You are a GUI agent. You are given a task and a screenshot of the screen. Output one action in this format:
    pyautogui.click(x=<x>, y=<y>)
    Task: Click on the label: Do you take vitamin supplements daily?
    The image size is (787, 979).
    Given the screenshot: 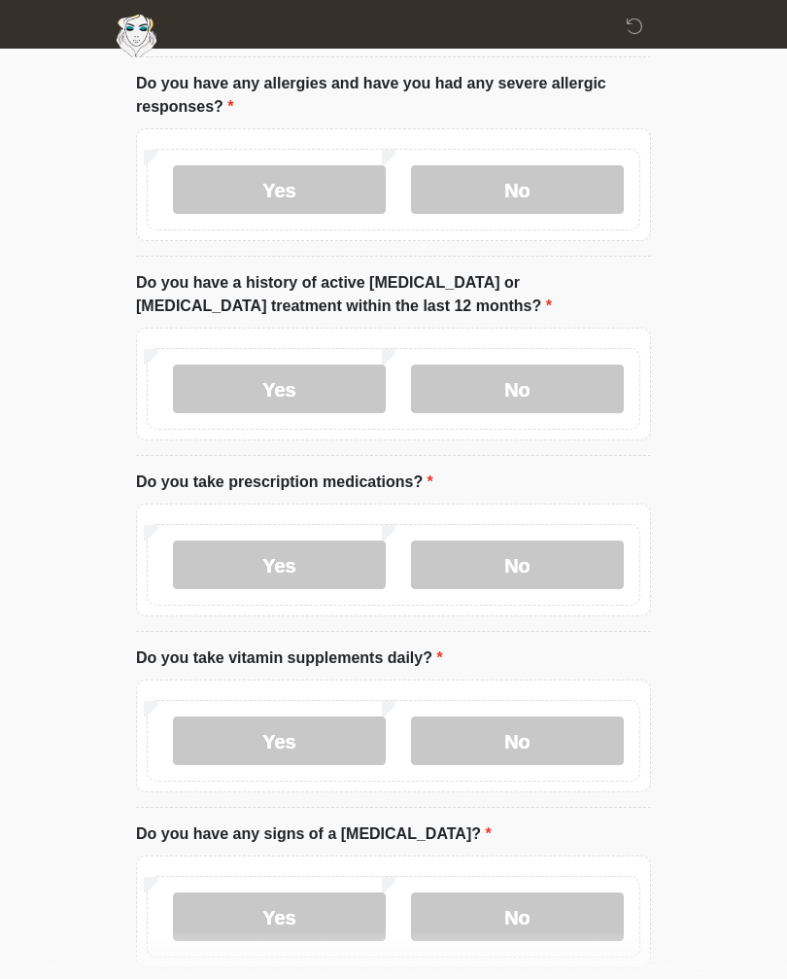 What is the action you would take?
    pyautogui.click(x=290, y=658)
    